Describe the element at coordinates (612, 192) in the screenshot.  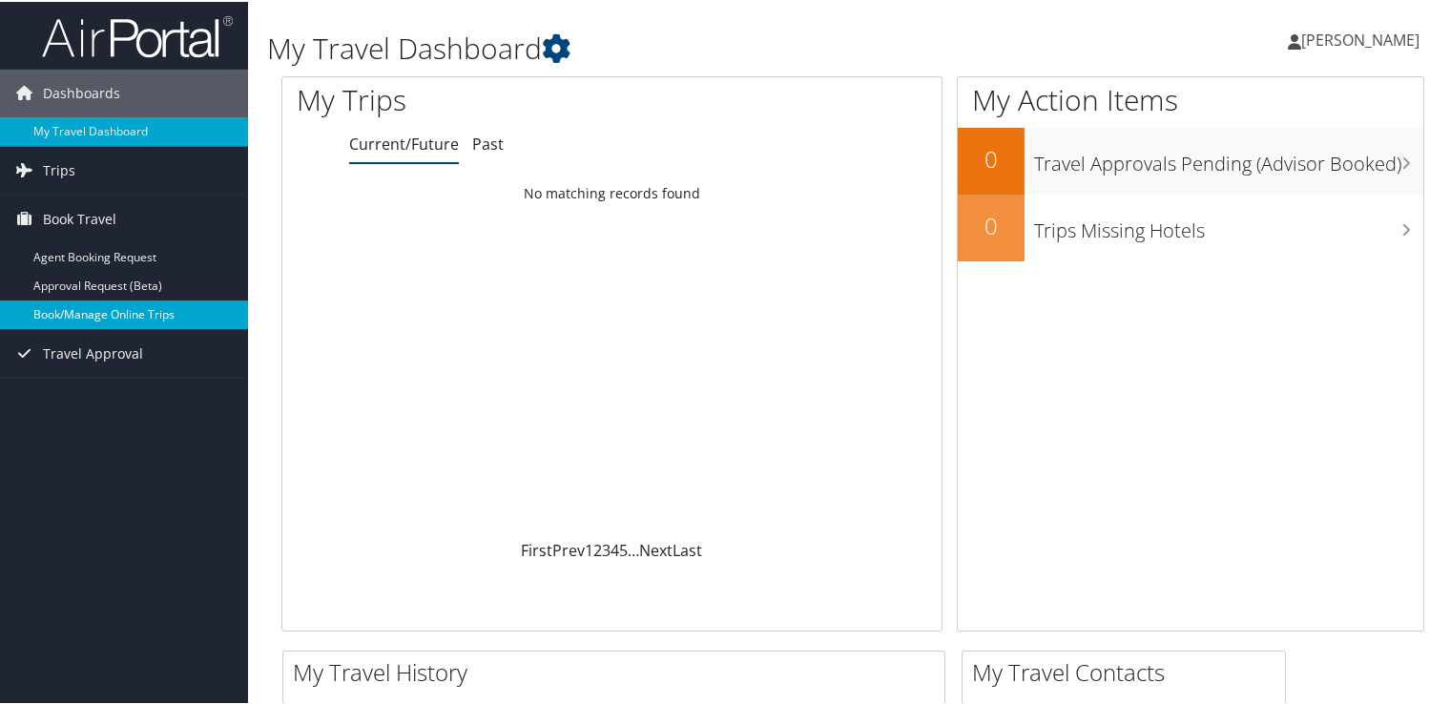
I see `td: No matching records found` at that location.